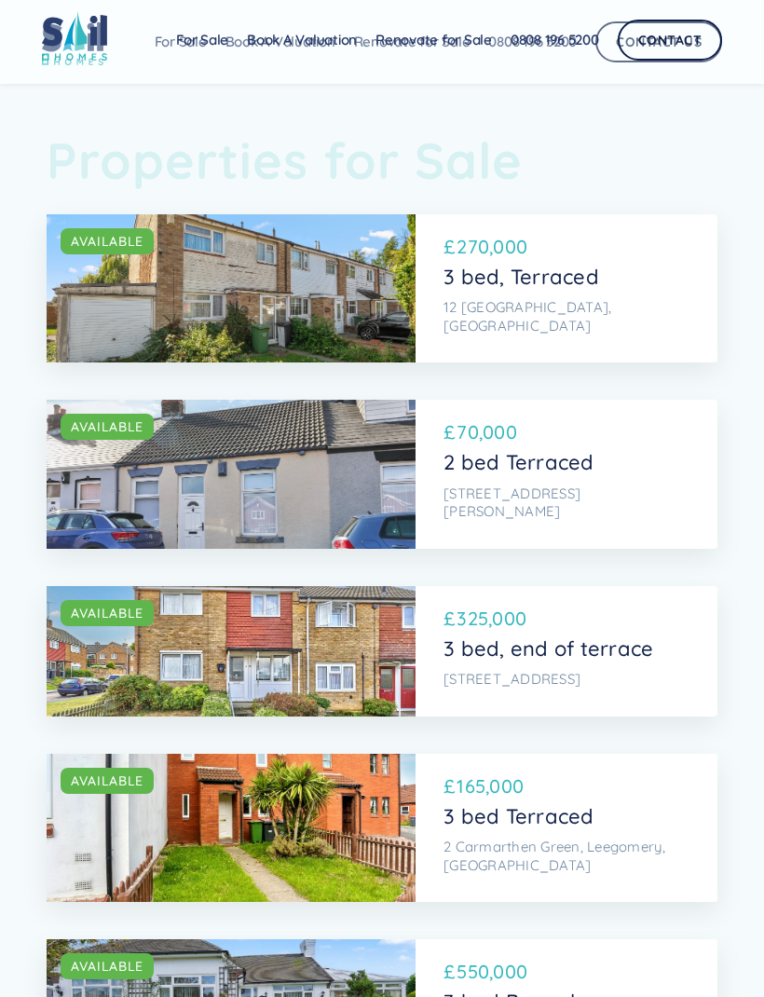 The image size is (764, 997). I want to click on a: Contact, so click(670, 40).